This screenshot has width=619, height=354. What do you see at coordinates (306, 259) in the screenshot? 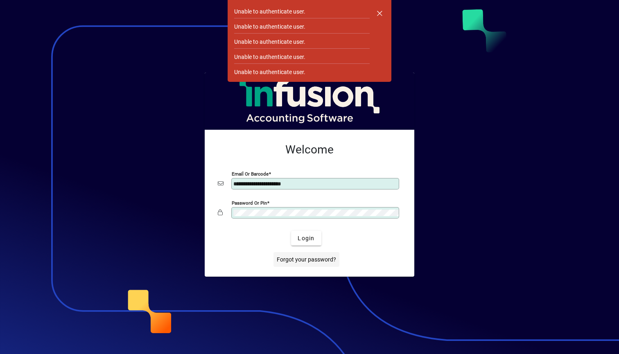
I see `a: Forgot your password?` at bounding box center [306, 259].